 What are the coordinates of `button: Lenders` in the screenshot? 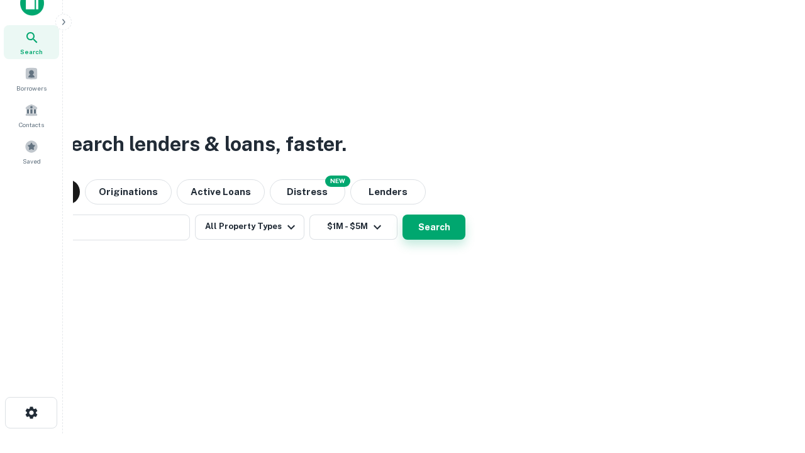 It's located at (388, 192).